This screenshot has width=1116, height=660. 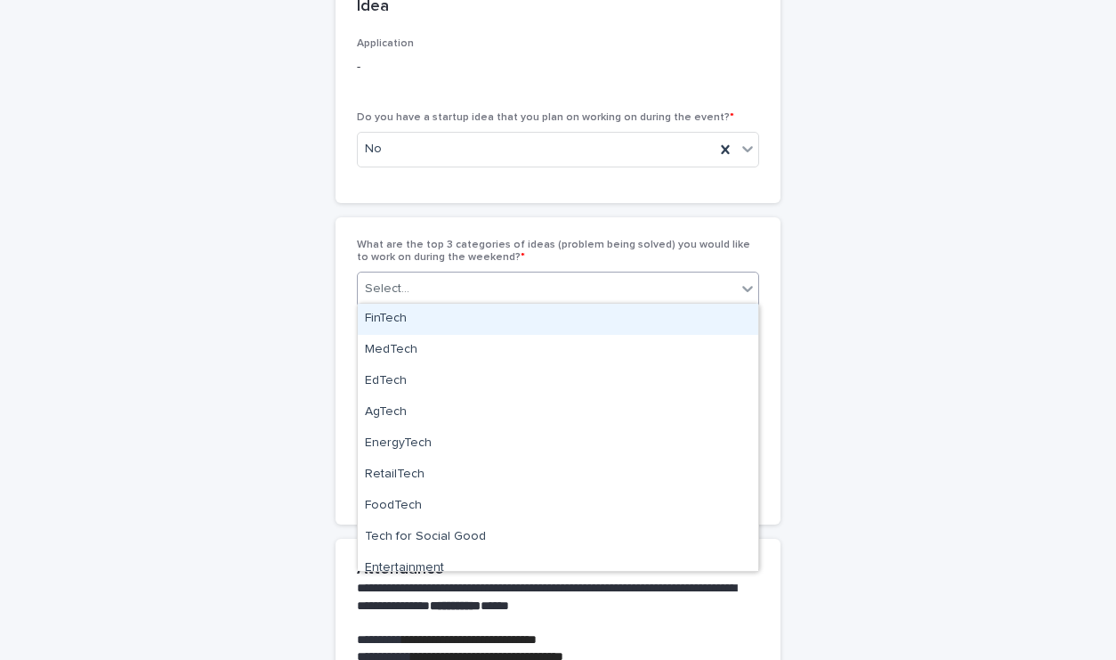 What do you see at coordinates (554, 251) in the screenshot?
I see `span: What are the top 3 categories of ideas (problem being solved) you would like to work on during th...` at bounding box center [554, 251].